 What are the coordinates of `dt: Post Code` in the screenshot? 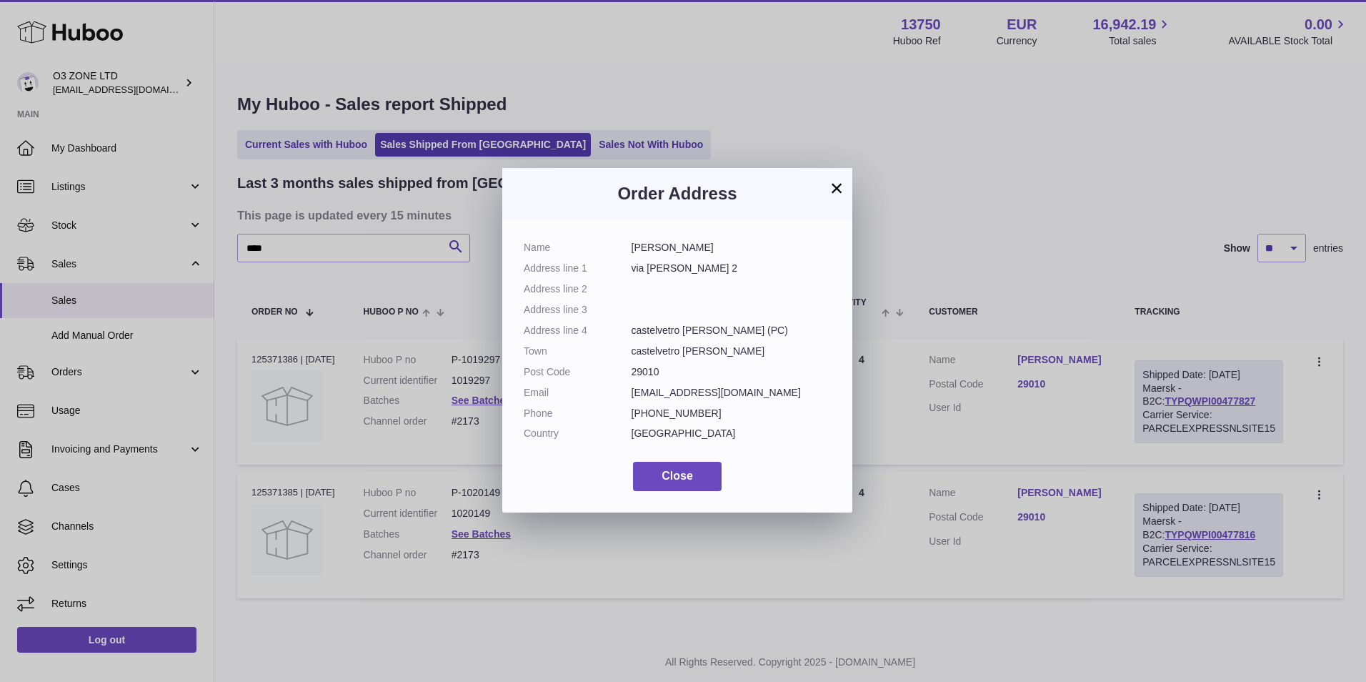 It's located at (577, 372).